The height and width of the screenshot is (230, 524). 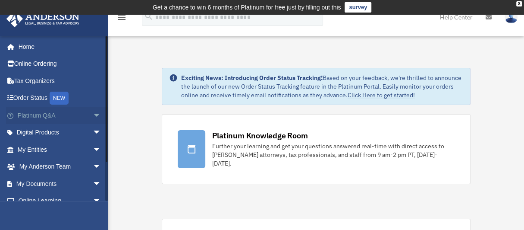 What do you see at coordinates (519, 4) in the screenshot?
I see `div: close` at bounding box center [519, 4].